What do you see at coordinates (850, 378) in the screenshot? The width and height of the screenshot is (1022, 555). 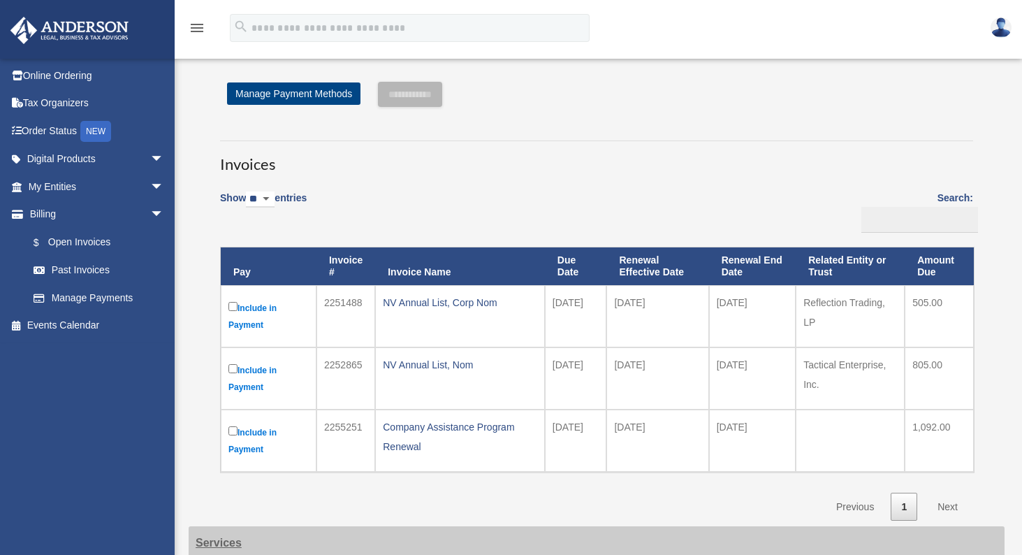 I see `td: Tactical Enterprise, Inc.` at bounding box center [850, 378].